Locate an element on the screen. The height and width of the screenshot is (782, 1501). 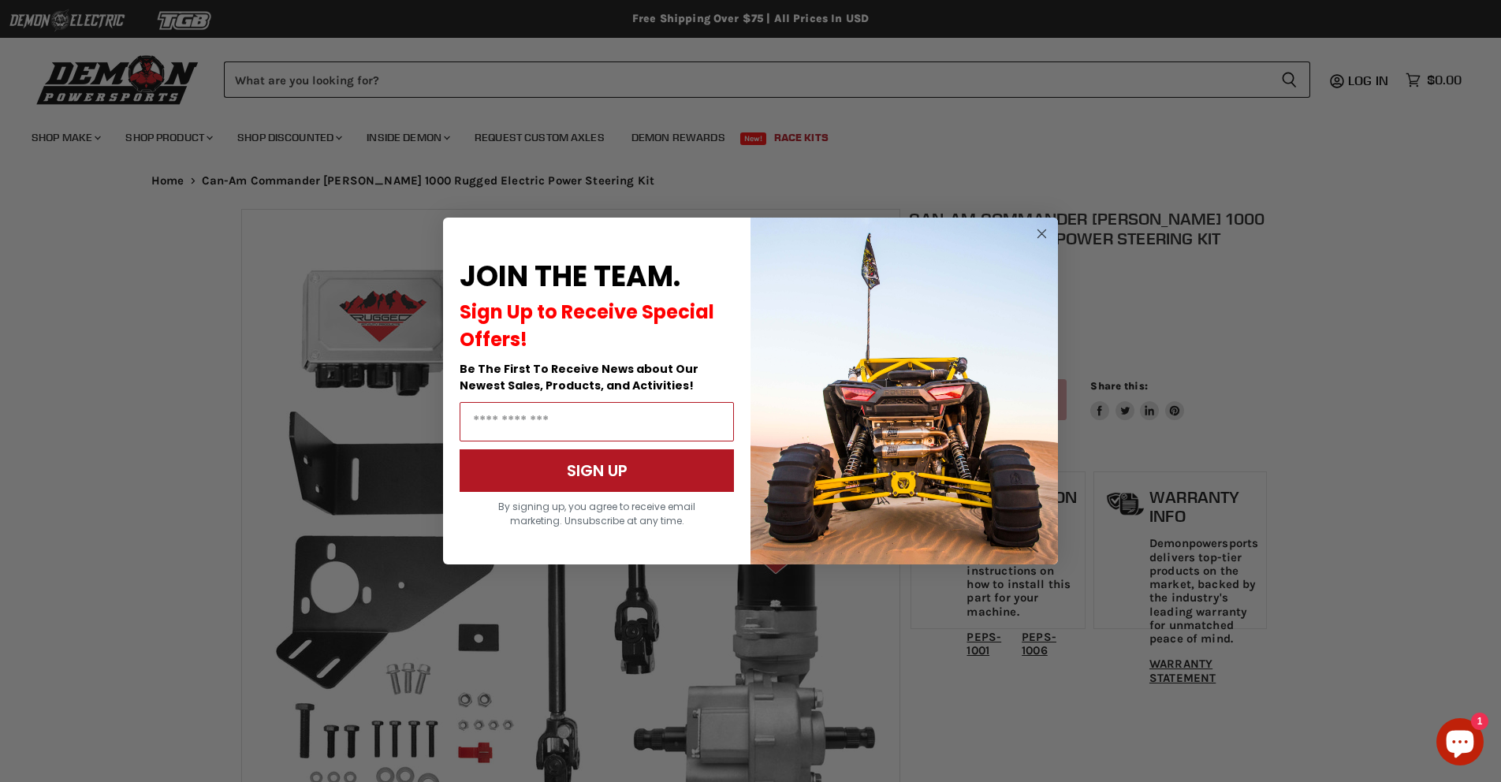
button: SIGN UP is located at coordinates (597, 471).